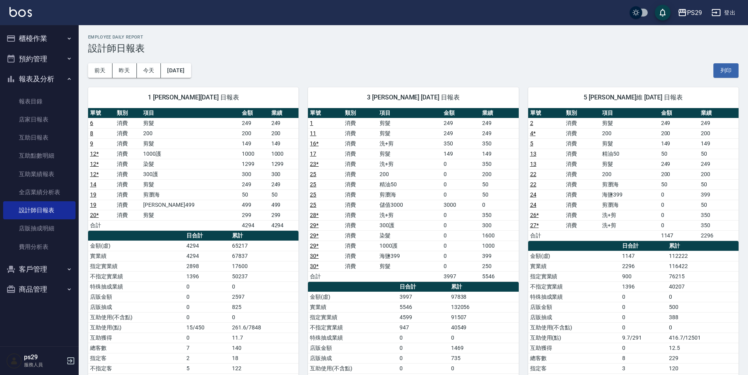 The width and height of the screenshot is (748, 375). I want to click on a: 24, so click(533, 195).